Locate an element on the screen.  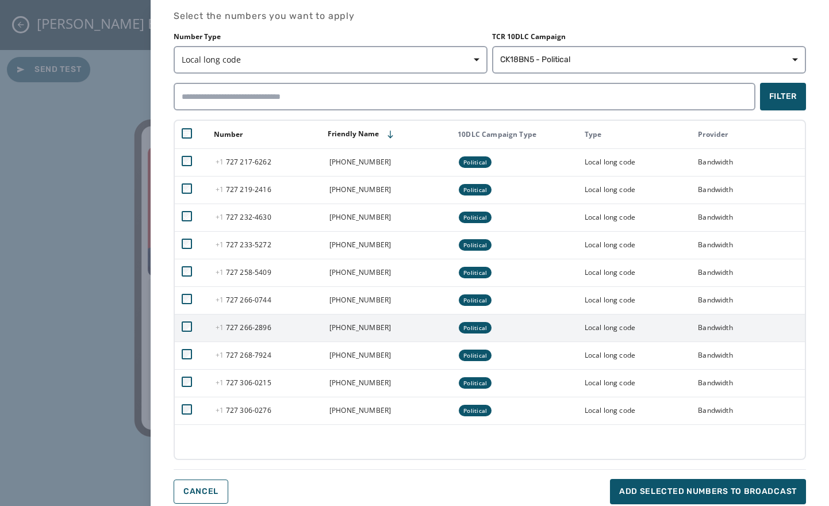
div: Provider is located at coordinates (751, 135).